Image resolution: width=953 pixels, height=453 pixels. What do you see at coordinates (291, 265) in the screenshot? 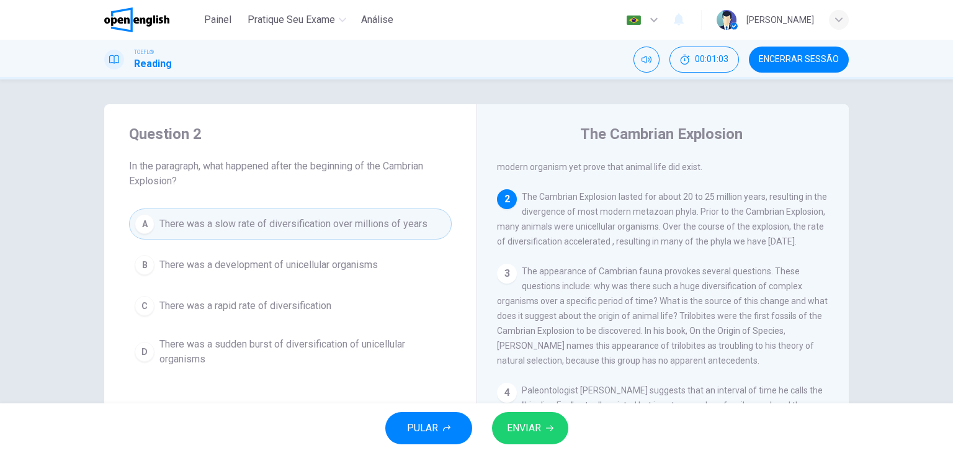
I see `button: BThere was a development of unicellular organisms` at bounding box center [291, 265].